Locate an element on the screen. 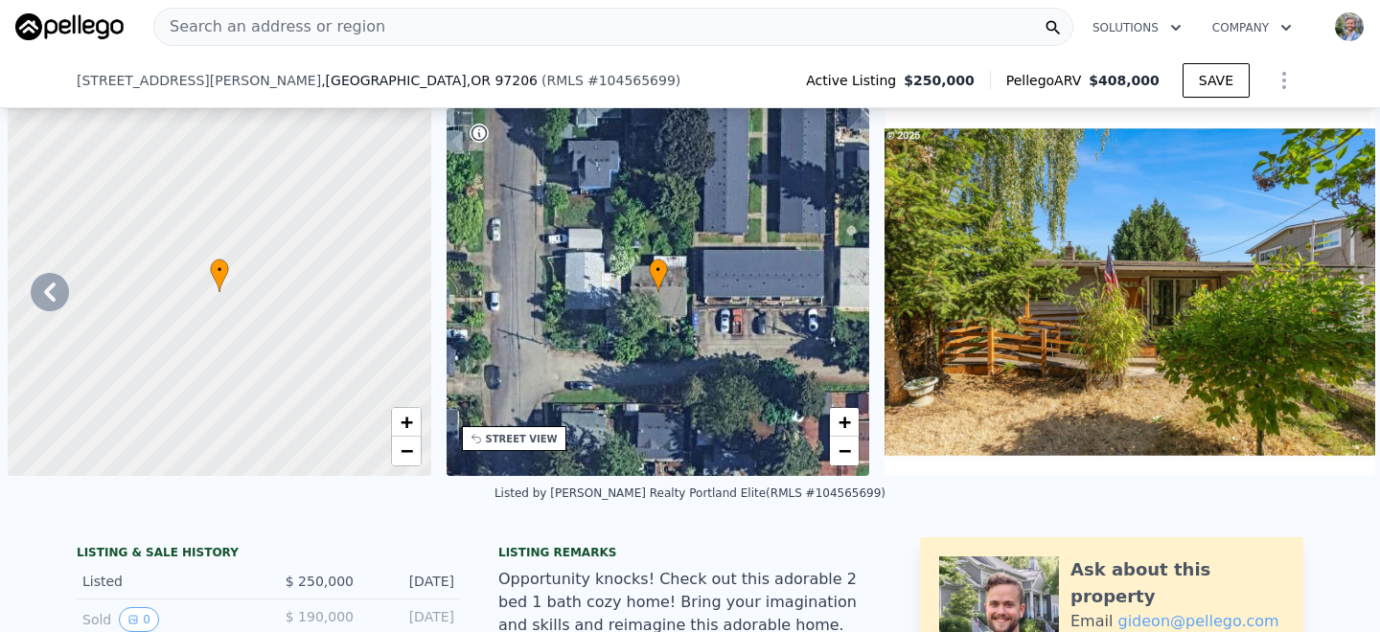 Image resolution: width=1380 pixels, height=632 pixels. span: # 104565699 is located at coordinates (631, 80).